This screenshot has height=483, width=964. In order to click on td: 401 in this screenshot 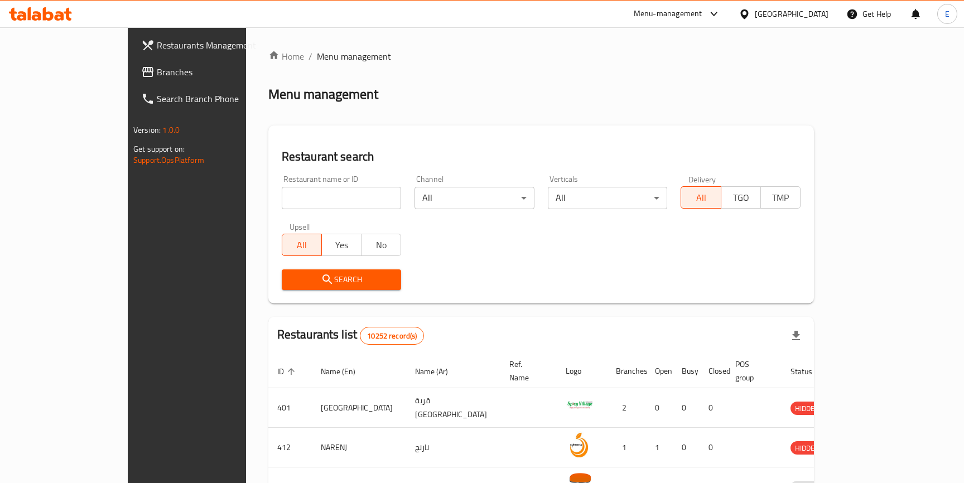, I will do `click(290, 408)`.